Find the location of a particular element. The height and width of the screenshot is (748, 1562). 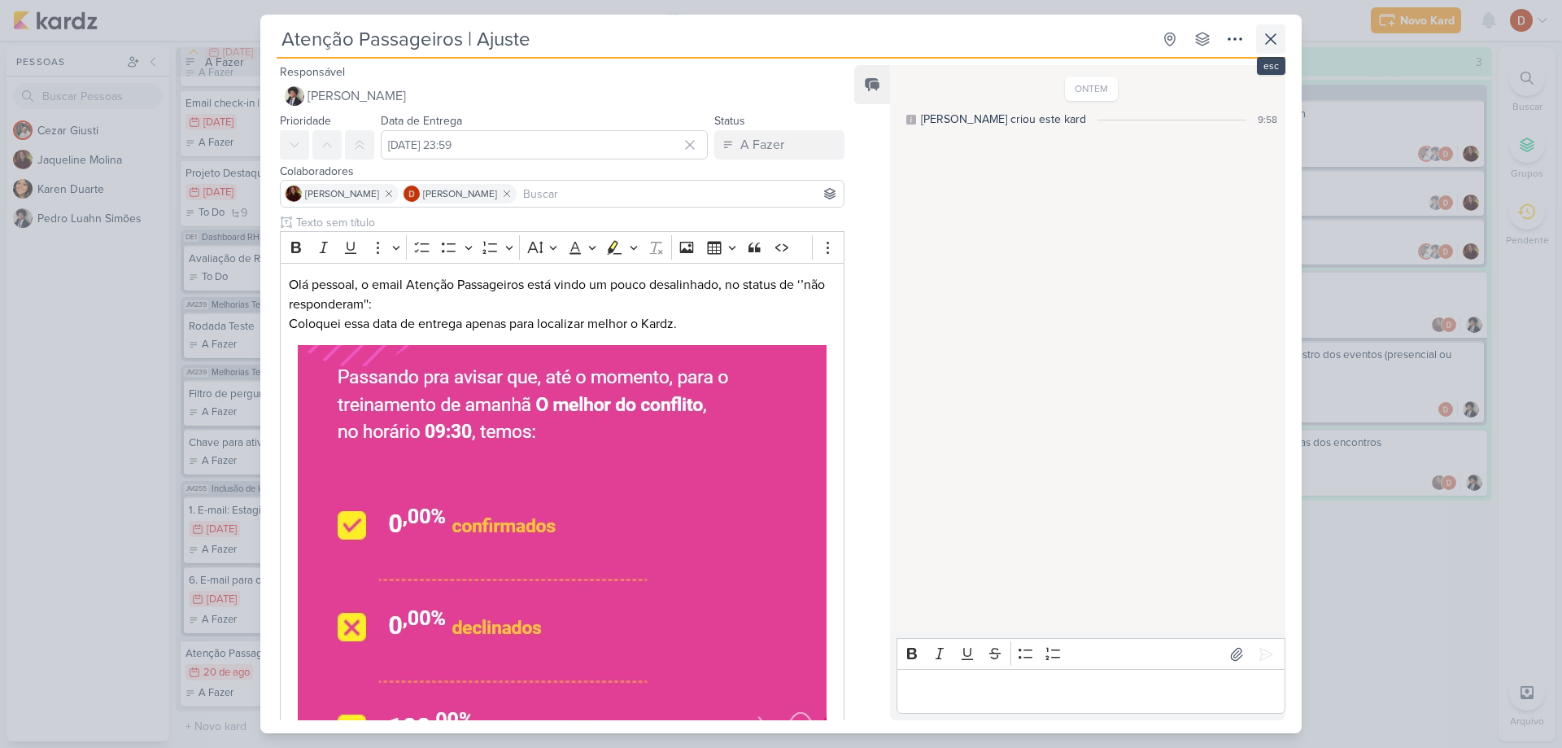

div: Editor editing area: main is located at coordinates (1091, 691).